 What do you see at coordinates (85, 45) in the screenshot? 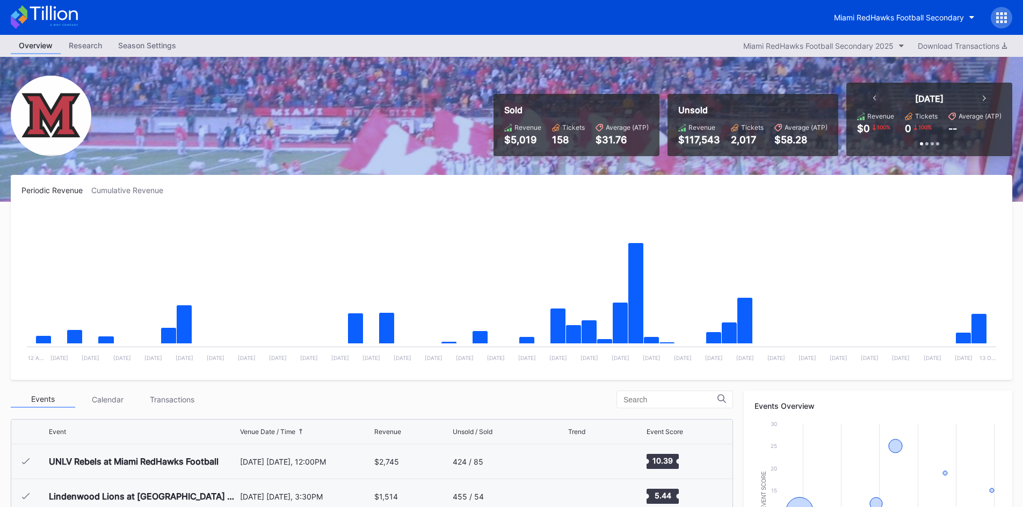
I see `div: Research` at bounding box center [85, 45].